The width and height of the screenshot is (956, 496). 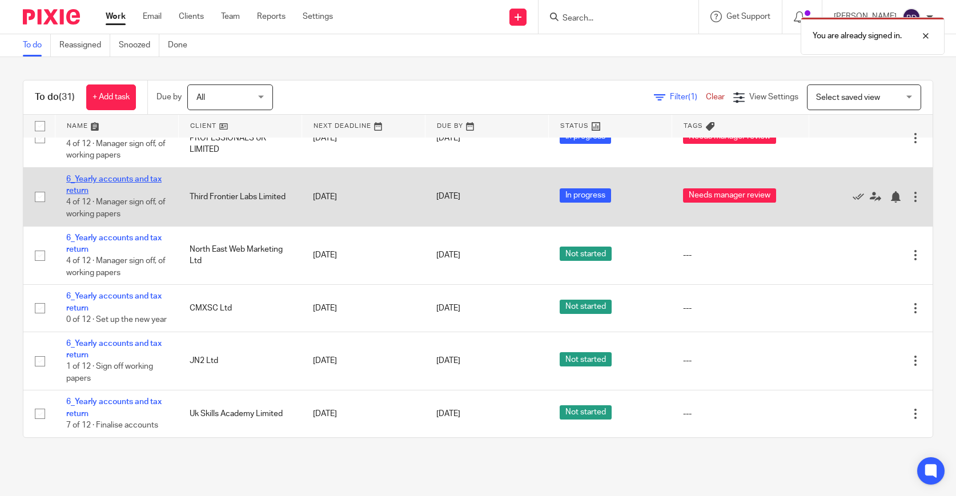 What do you see at coordinates (861, 196) in the screenshot?
I see `a: Mark as done` at bounding box center [861, 196].